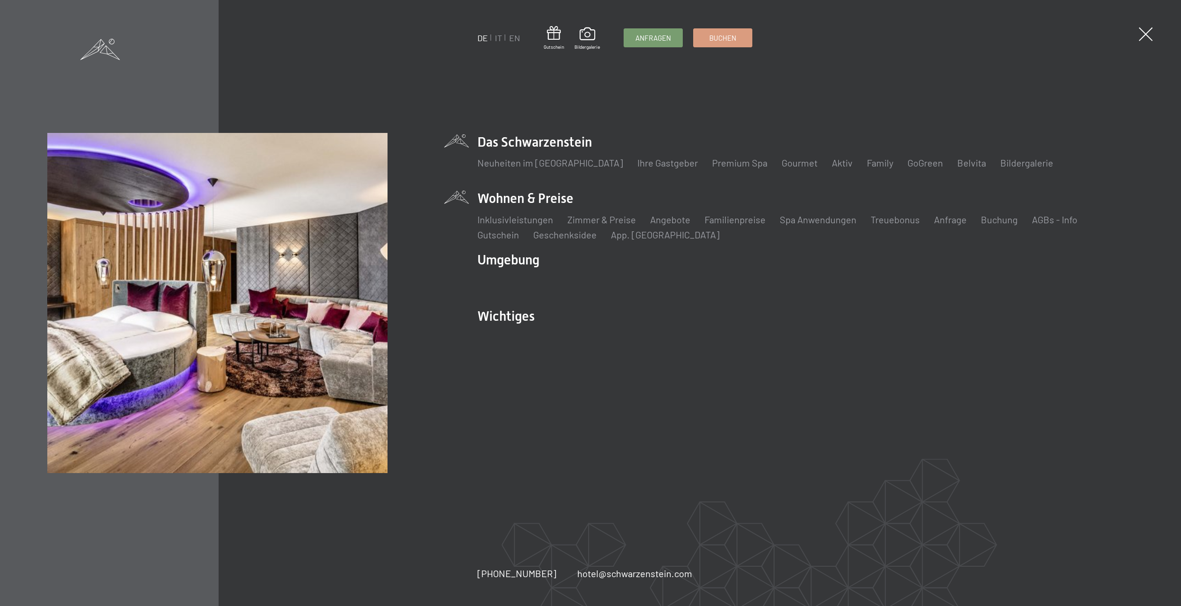 This screenshot has height=606, width=1181. Describe the element at coordinates (670, 220) in the screenshot. I see `a: Angebote` at that location.